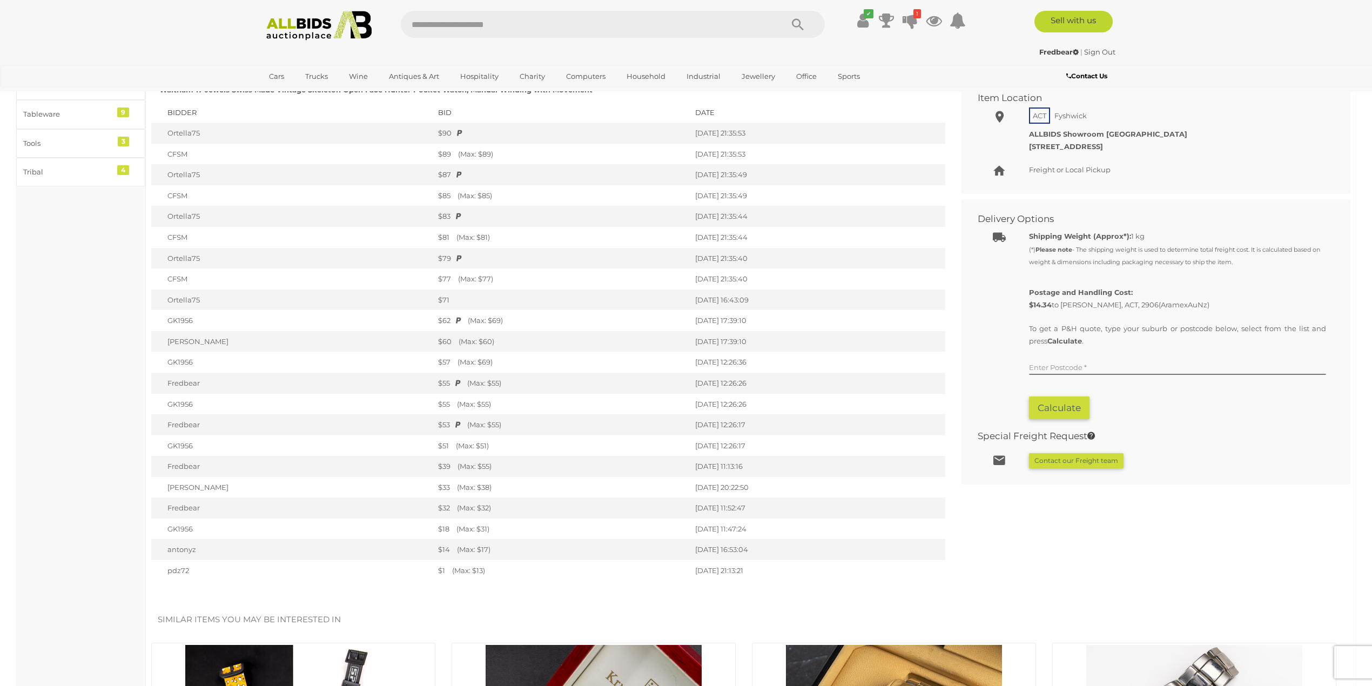 This screenshot has height=686, width=1372. What do you see at coordinates (758, 76) in the screenshot?
I see `a: Jewellery` at bounding box center [758, 76].